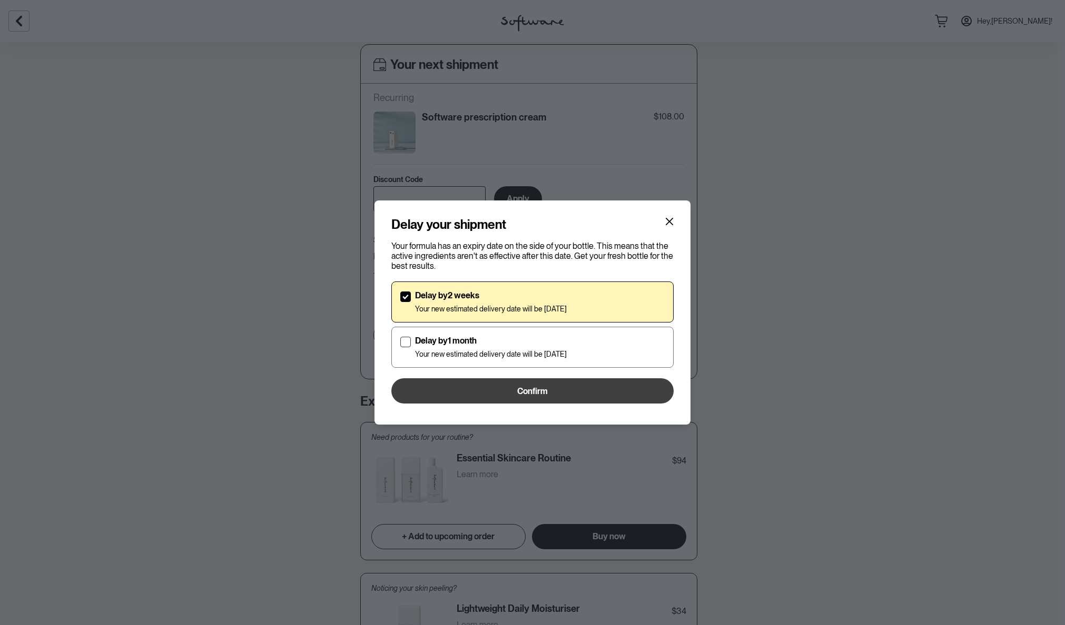 The height and width of the screenshot is (625, 1065). What do you see at coordinates (449, 225) in the screenshot?
I see `h4: Delay your shipment` at bounding box center [449, 225].